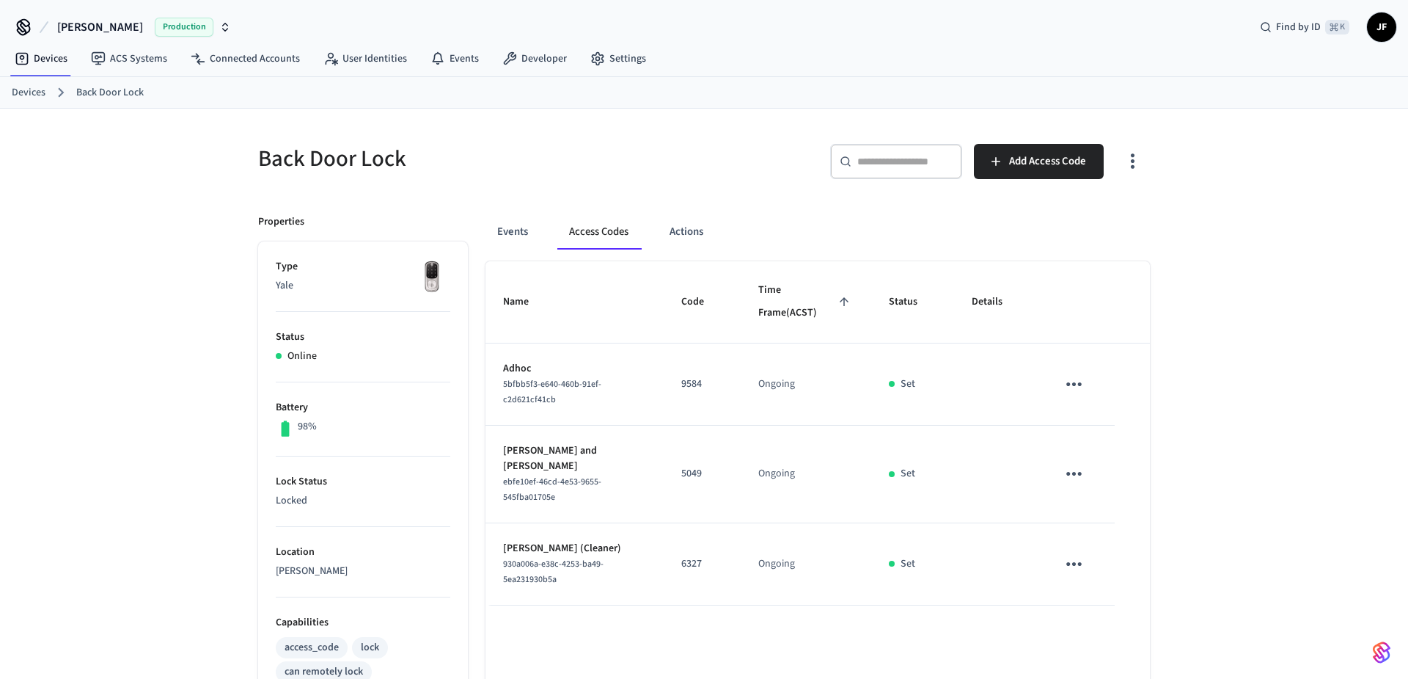 The height and width of the screenshot is (679, 1408). I want to click on a: Connected Accounts, so click(245, 59).